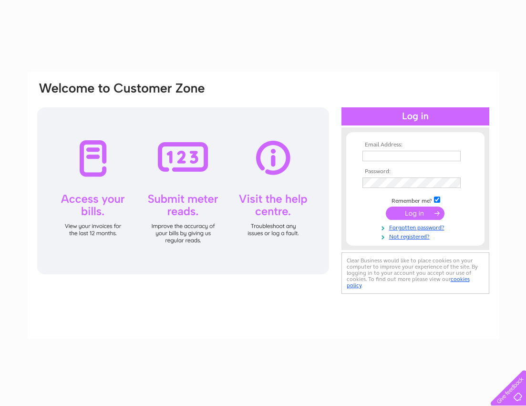 Image resolution: width=526 pixels, height=406 pixels. I want to click on a: Forgotten password?, so click(416, 227).